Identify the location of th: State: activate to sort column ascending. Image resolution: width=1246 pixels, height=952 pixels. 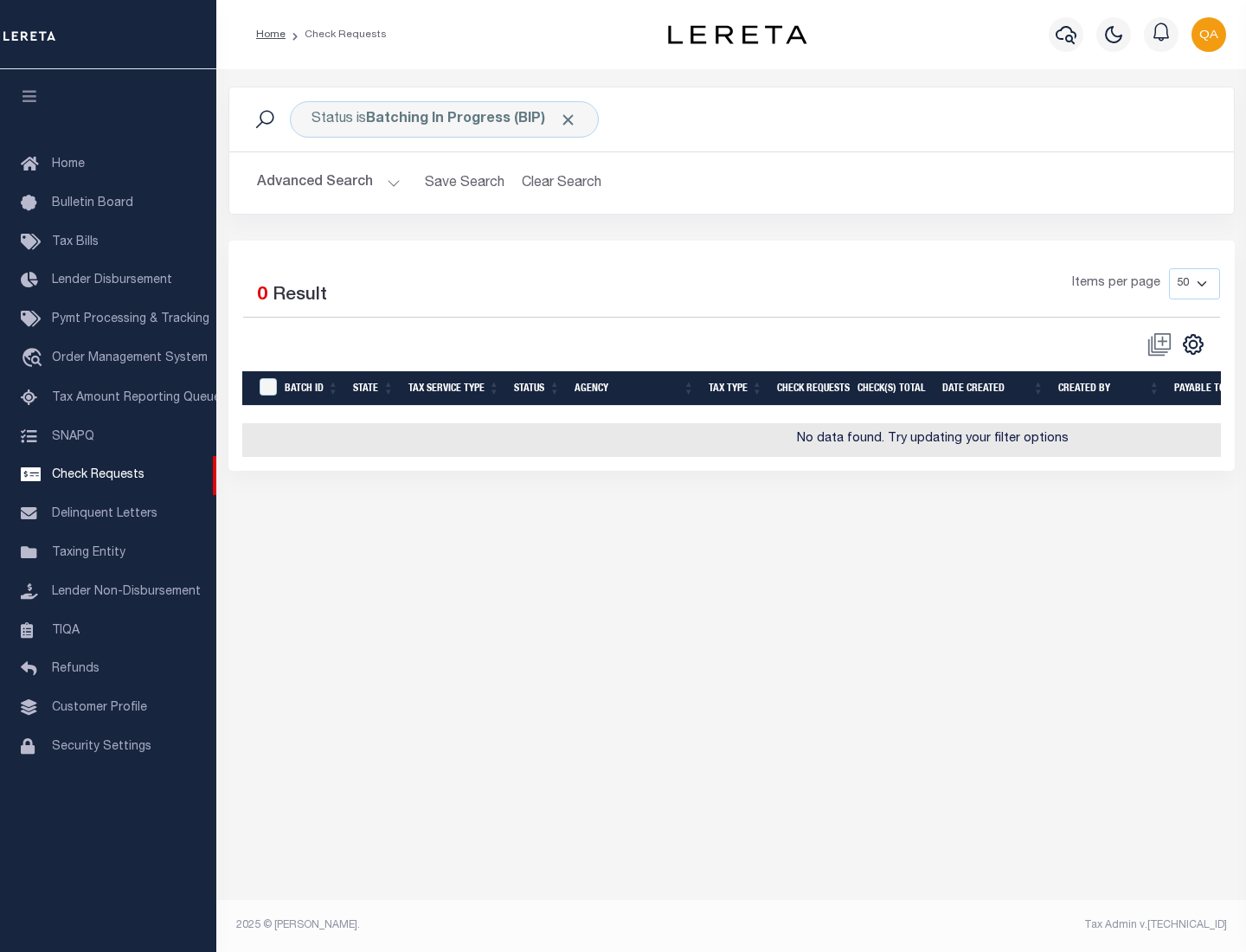
(374, 388).